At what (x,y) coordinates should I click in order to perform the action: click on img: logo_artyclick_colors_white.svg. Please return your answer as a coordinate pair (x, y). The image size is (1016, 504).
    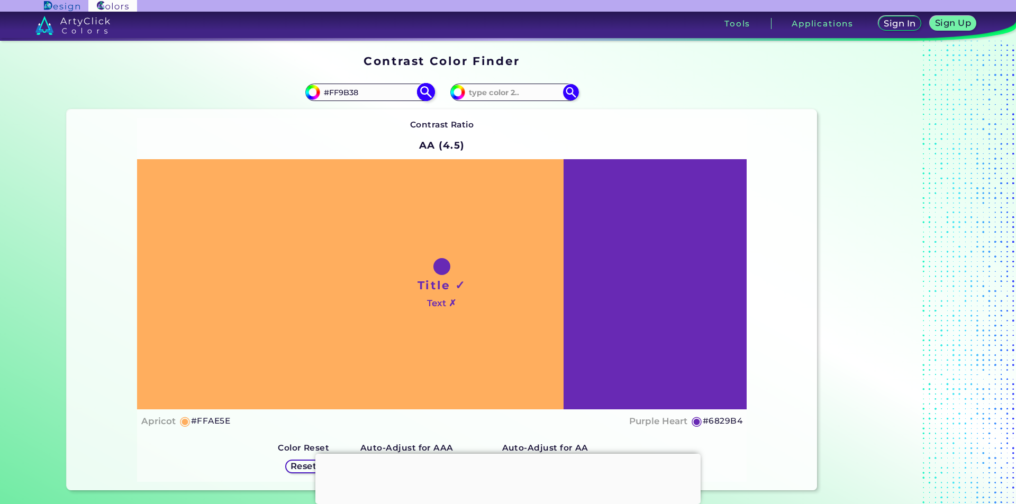
    Looking at the image, I should click on (72, 25).